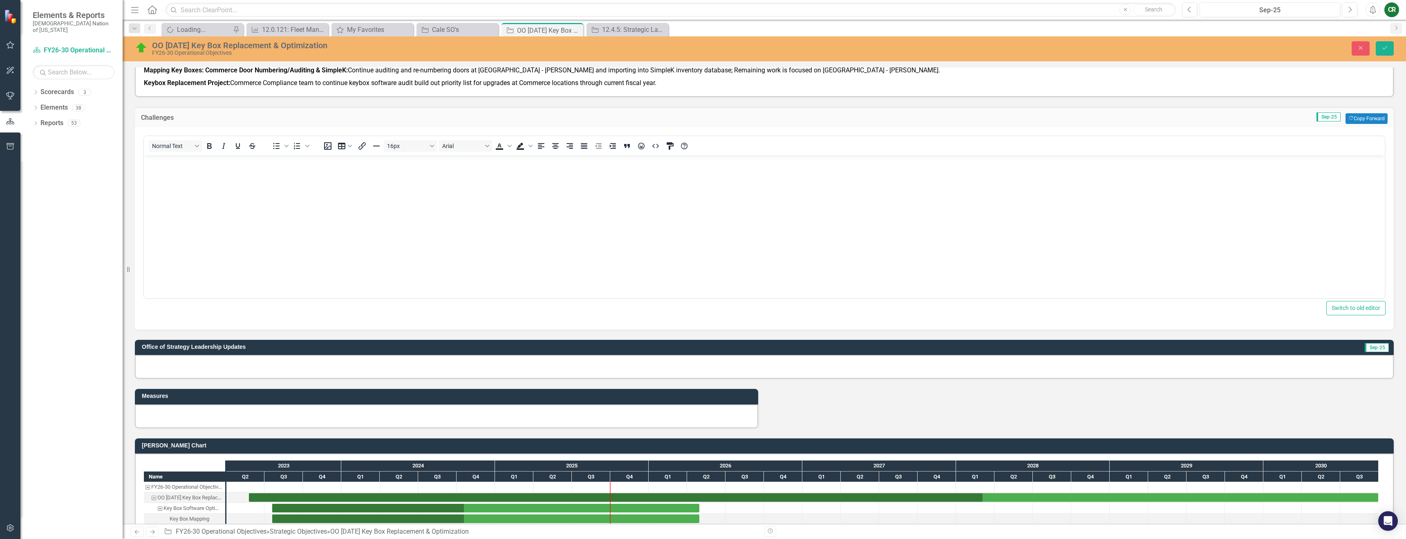 The image size is (1406, 539). What do you see at coordinates (541, 146) in the screenshot?
I see `button: Align left` at bounding box center [541, 146].